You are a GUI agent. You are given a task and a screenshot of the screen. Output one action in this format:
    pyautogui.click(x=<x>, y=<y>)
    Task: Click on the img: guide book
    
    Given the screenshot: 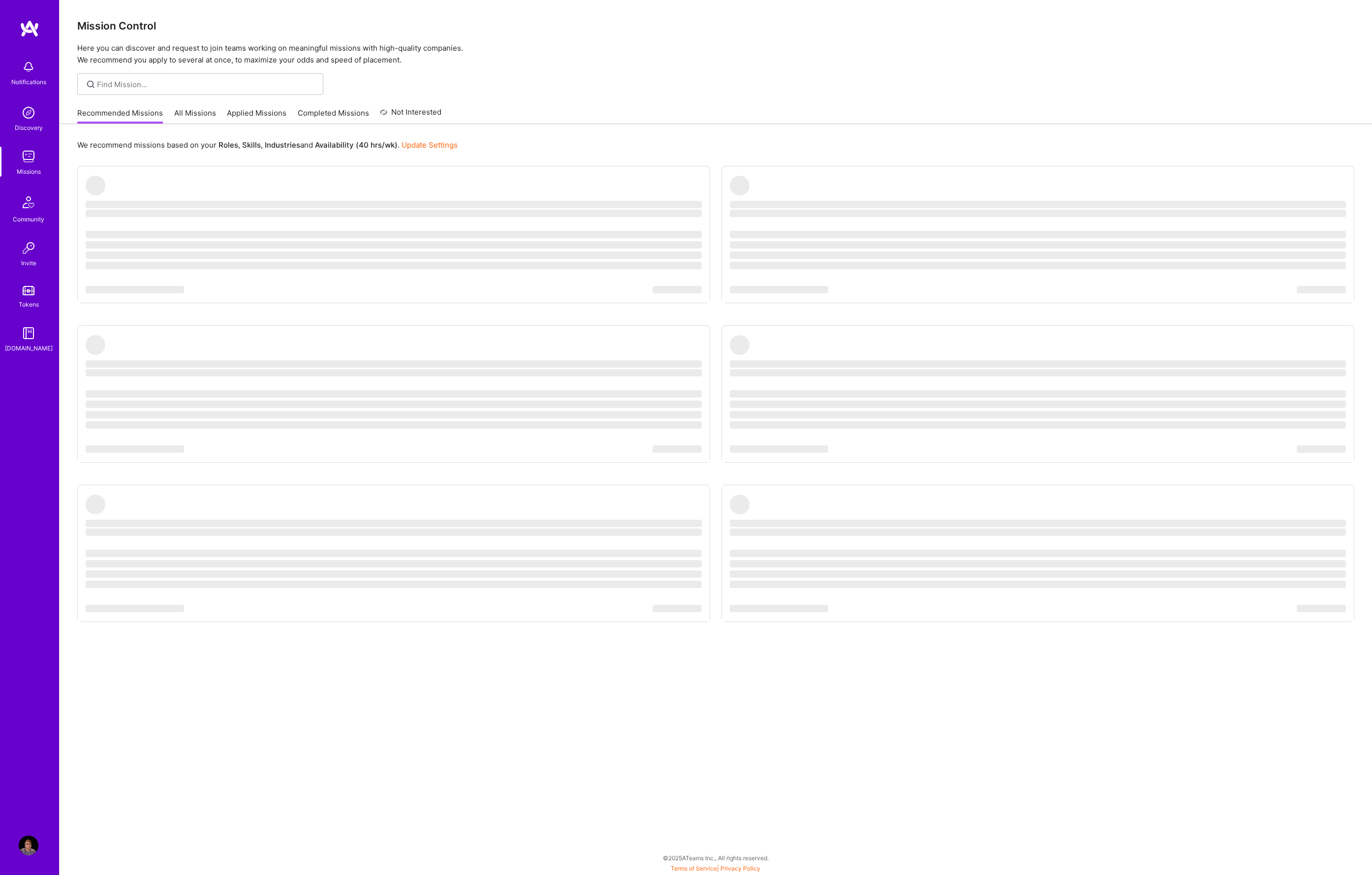 What is the action you would take?
    pyautogui.click(x=29, y=333)
    